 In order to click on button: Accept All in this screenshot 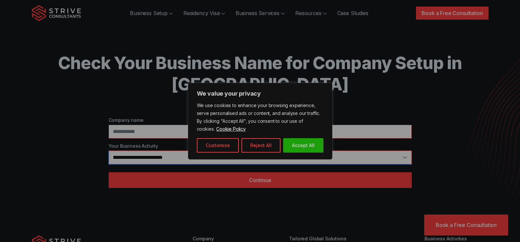, I will do `click(303, 146)`.